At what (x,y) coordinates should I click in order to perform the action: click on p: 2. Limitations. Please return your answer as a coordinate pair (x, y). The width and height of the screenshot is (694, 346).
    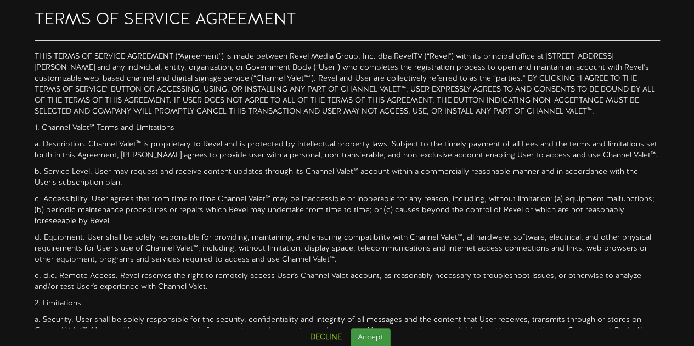
    Looking at the image, I should click on (348, 304).